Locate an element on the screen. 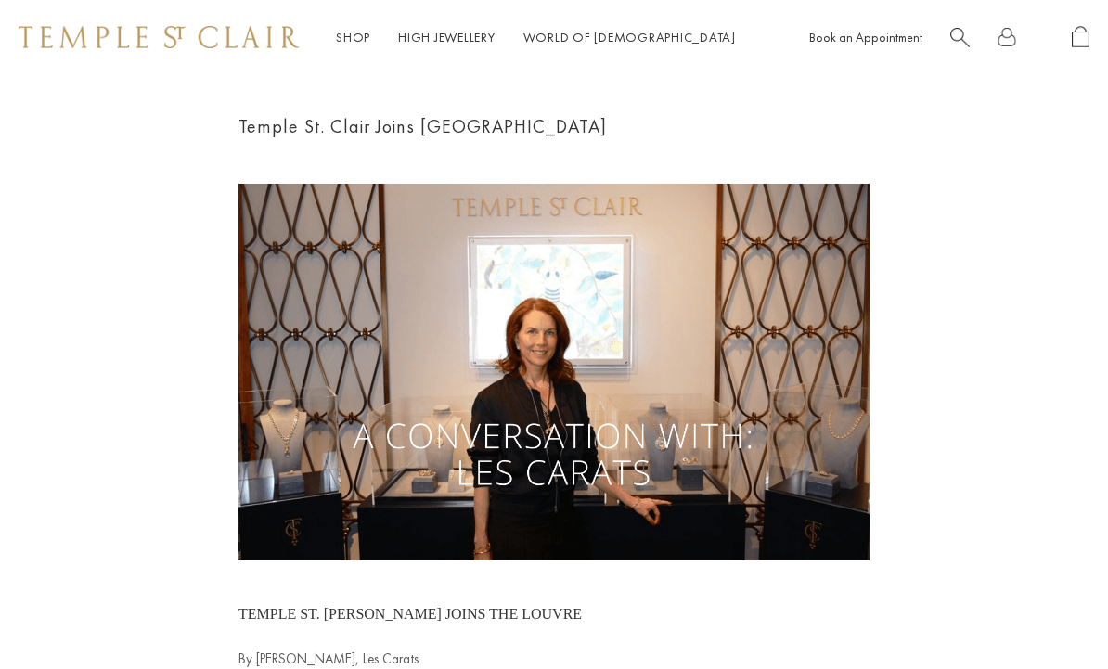 The image size is (1108, 669). a: Open Shopping Bag is located at coordinates (1080, 37).